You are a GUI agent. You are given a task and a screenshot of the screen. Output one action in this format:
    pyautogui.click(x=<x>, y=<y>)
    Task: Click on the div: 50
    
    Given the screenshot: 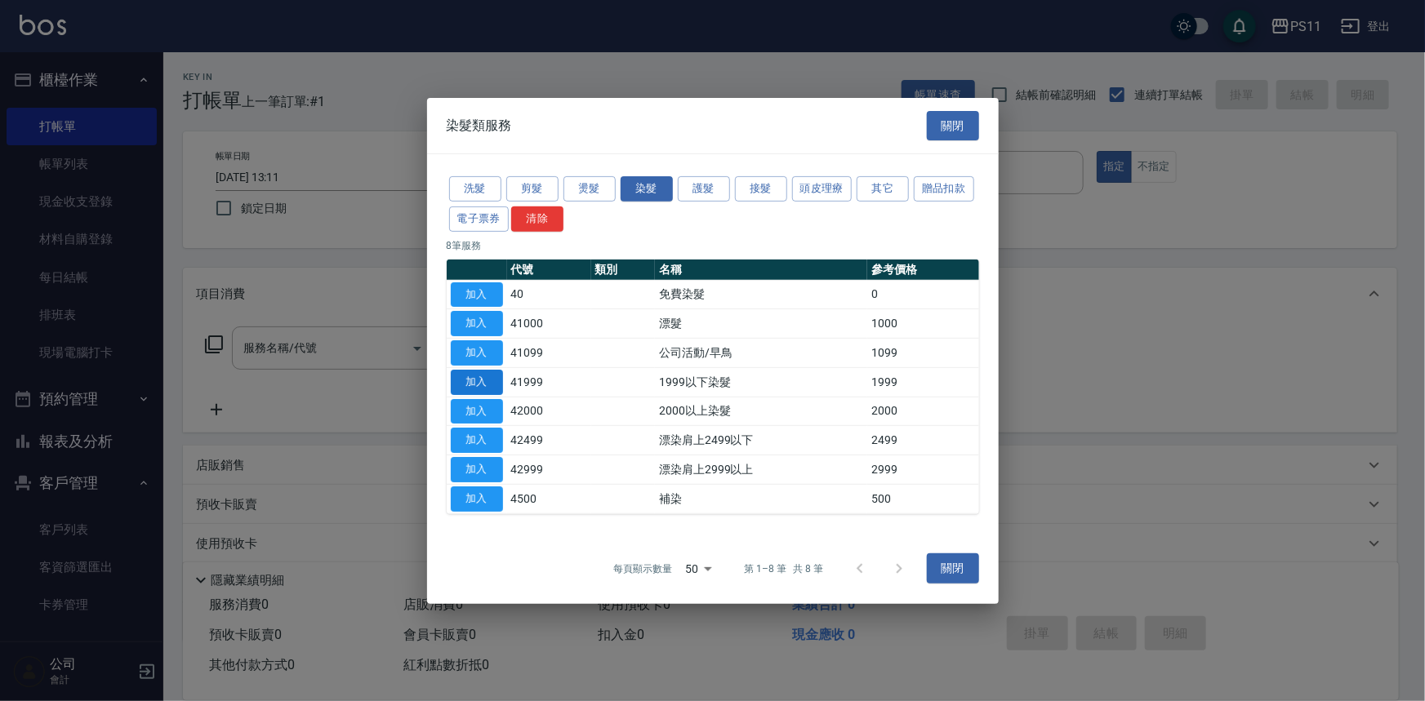 What is the action you would take?
    pyautogui.click(x=698, y=568)
    